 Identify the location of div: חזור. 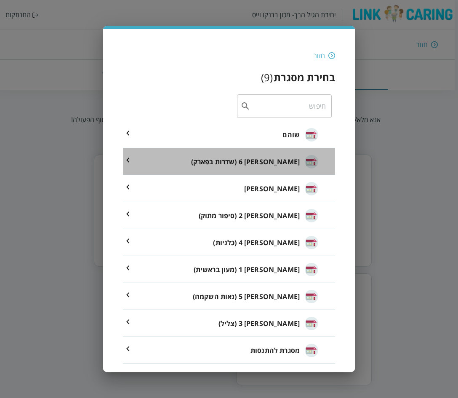
(319, 56).